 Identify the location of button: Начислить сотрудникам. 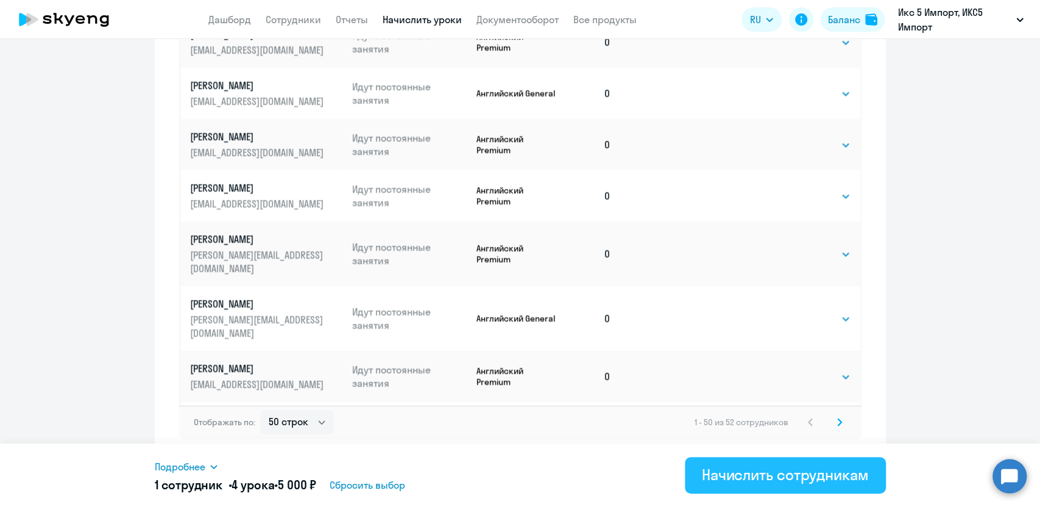
(786, 475).